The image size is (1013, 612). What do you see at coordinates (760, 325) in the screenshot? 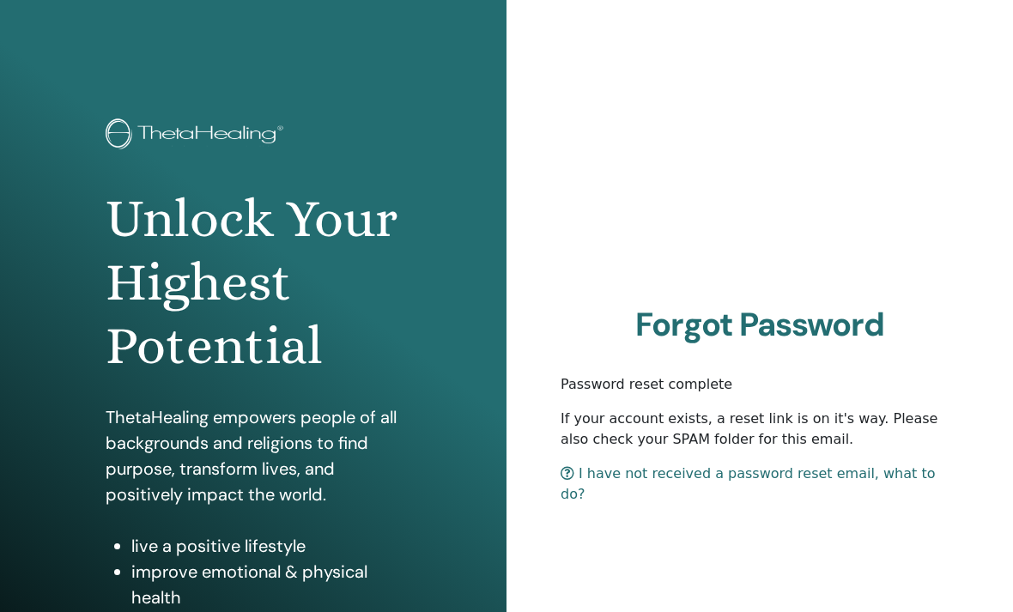
I see `h2: Forgot Password` at bounding box center [760, 325].